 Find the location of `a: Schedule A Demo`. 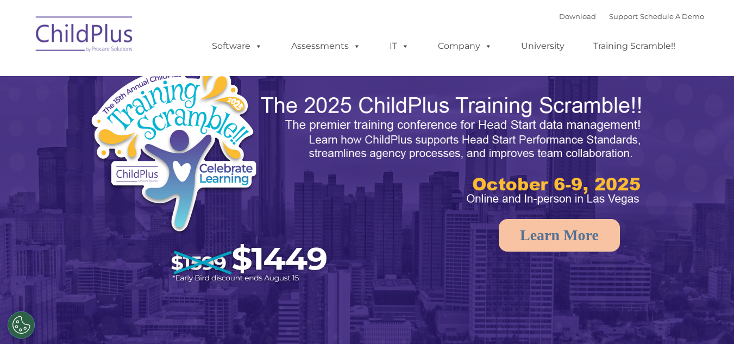

a: Schedule A Demo is located at coordinates (672, 16).